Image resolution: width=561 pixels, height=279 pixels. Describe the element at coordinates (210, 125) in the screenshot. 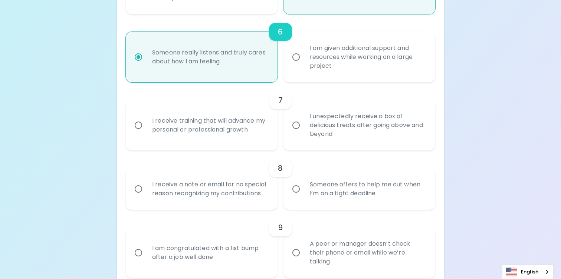

I see `div: I receive training that will advance my personal or professional growth` at that location.